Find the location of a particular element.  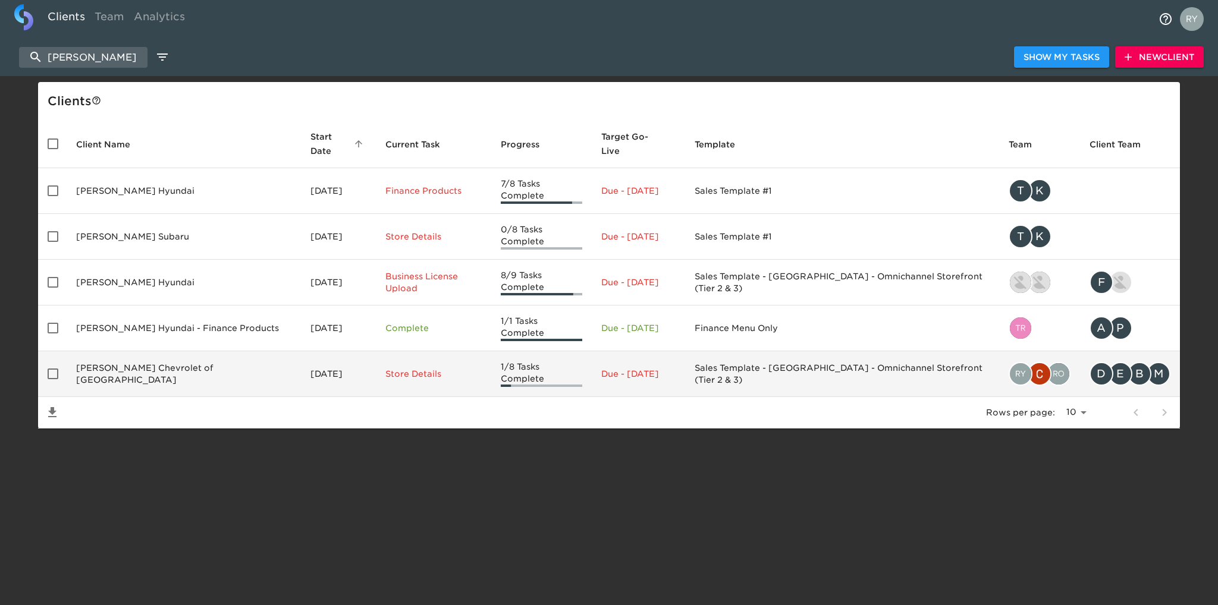

div: tristan.walk@roadster.com is located at coordinates (1039, 328).